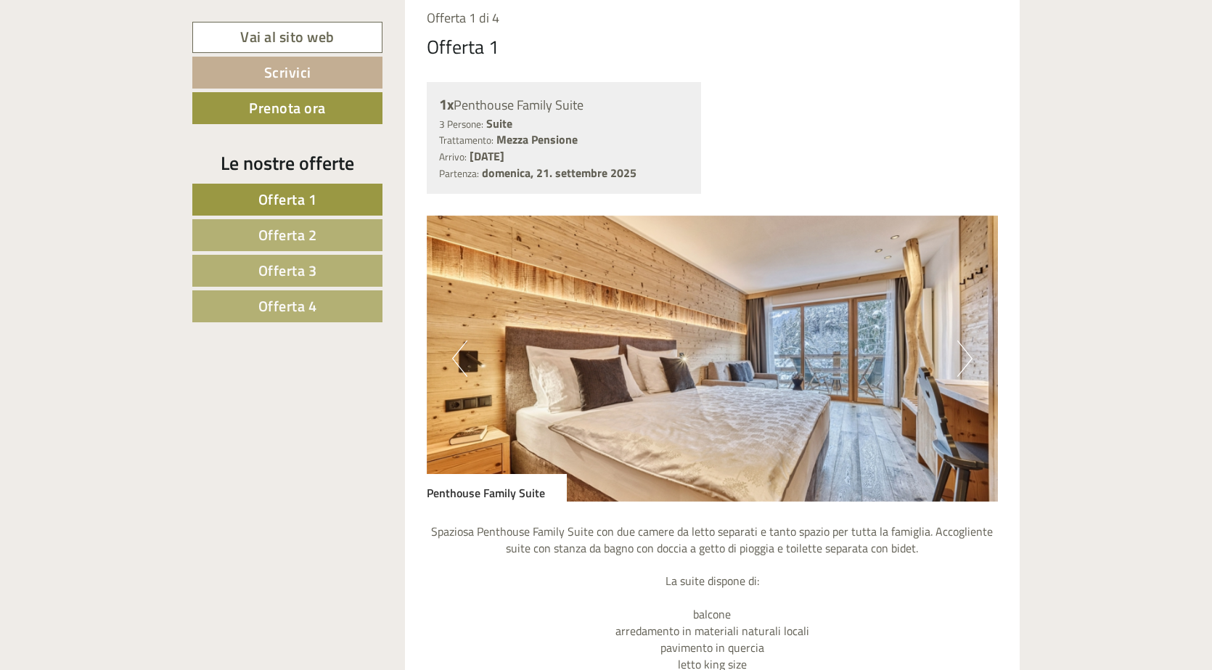 This screenshot has height=670, width=1212. What do you see at coordinates (287, 73) in the screenshot?
I see `a: Scrivici` at bounding box center [287, 73].